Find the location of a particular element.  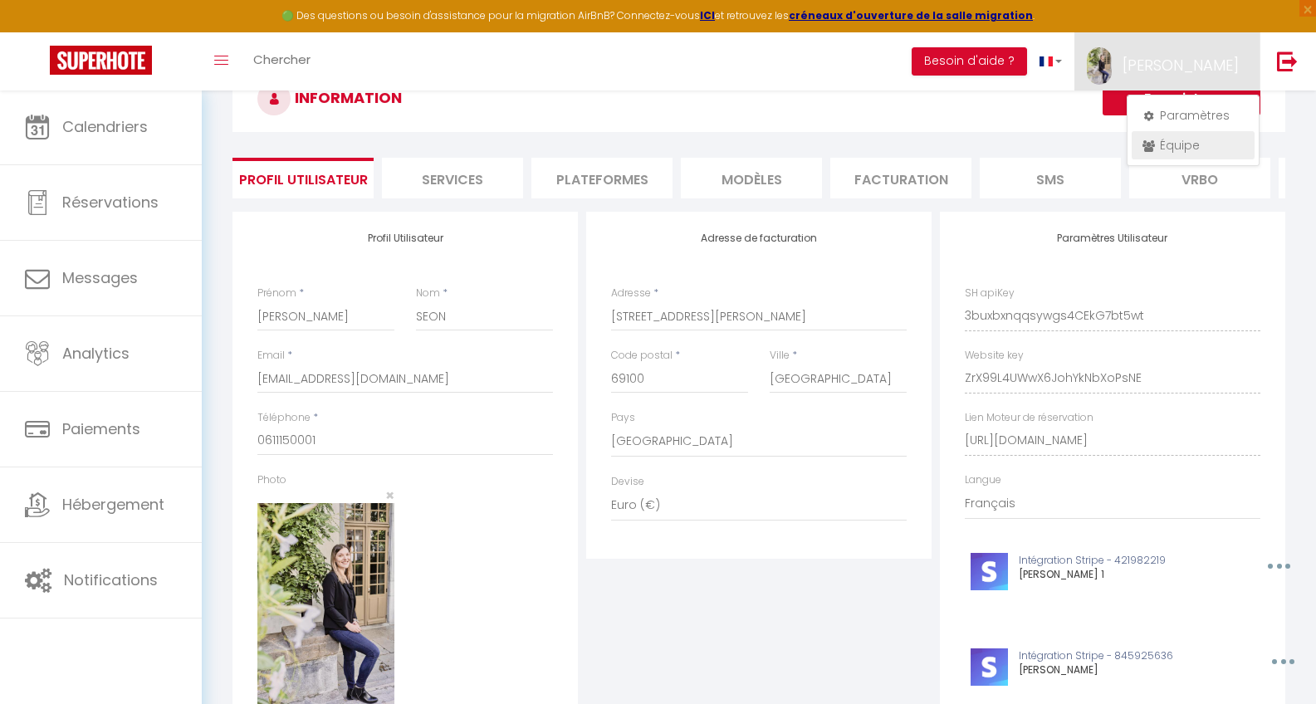

label: Code postal is located at coordinates (642, 355).